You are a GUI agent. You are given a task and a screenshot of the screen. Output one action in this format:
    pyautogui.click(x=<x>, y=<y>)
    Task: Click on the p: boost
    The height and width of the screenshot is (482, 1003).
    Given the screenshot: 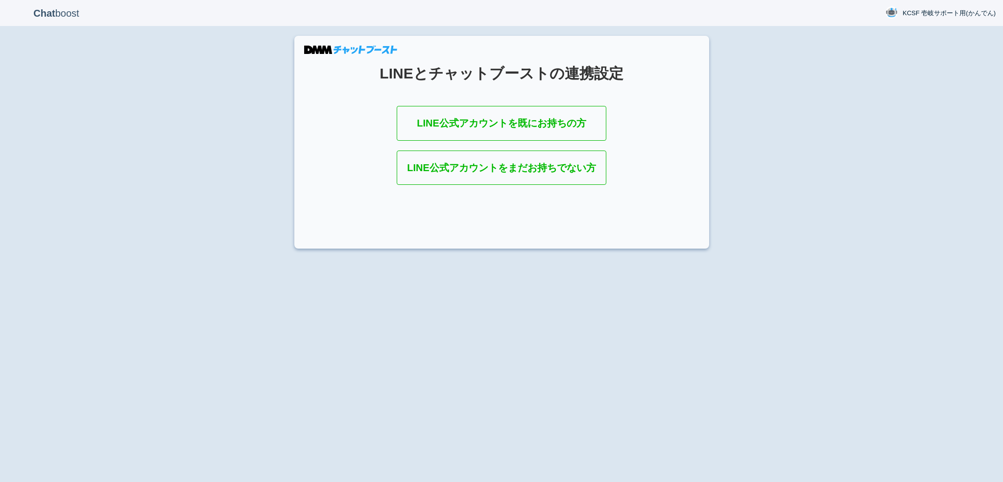 What is the action you would take?
    pyautogui.click(x=56, y=13)
    